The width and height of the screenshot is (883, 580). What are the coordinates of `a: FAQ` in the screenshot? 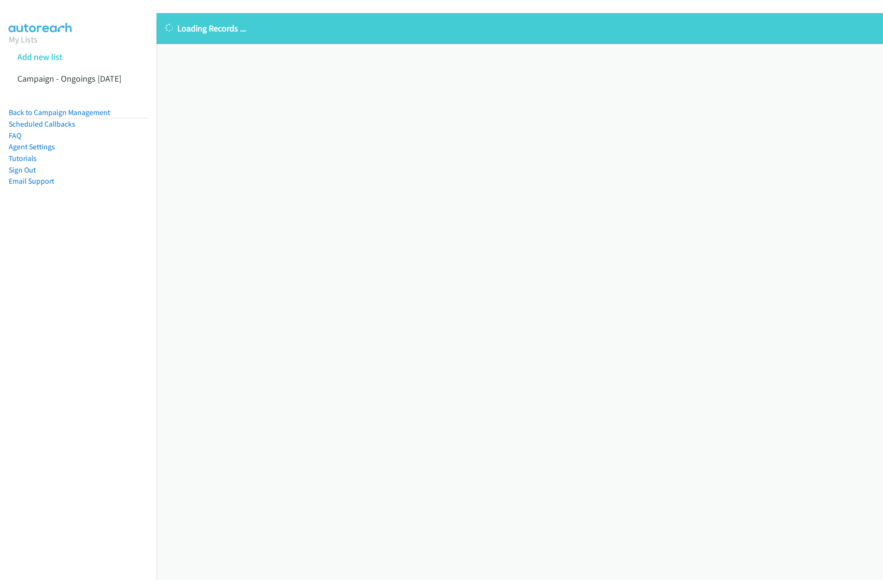 It's located at (15, 135).